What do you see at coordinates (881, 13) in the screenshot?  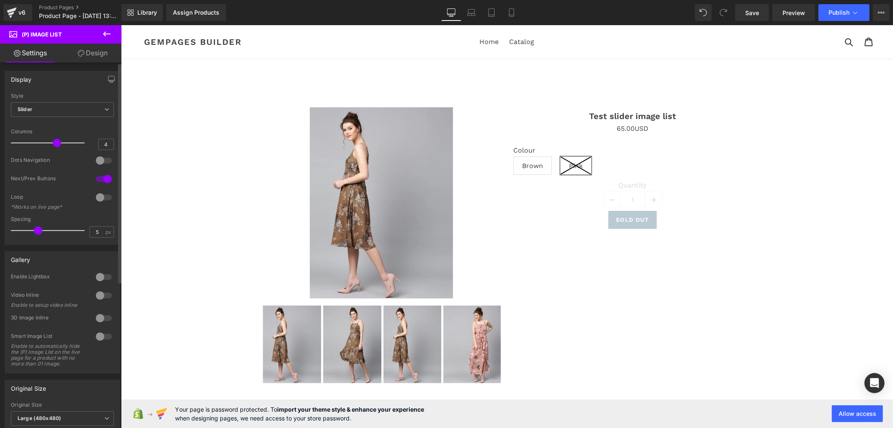 I see `button: More` at bounding box center [881, 13].